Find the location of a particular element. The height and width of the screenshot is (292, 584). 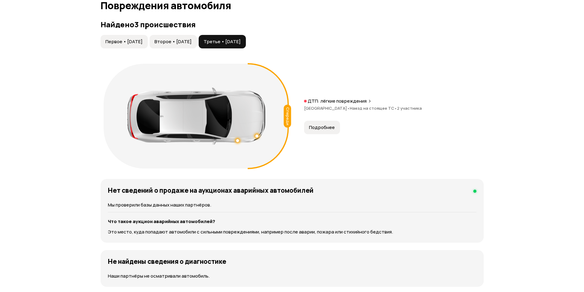

h4: Не найдены сведения о диагностике is located at coordinates (167, 262).